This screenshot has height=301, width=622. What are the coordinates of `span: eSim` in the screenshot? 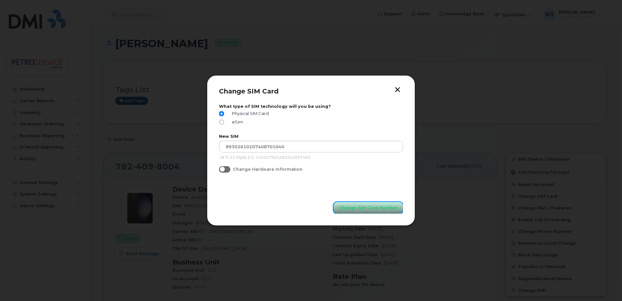 It's located at (236, 122).